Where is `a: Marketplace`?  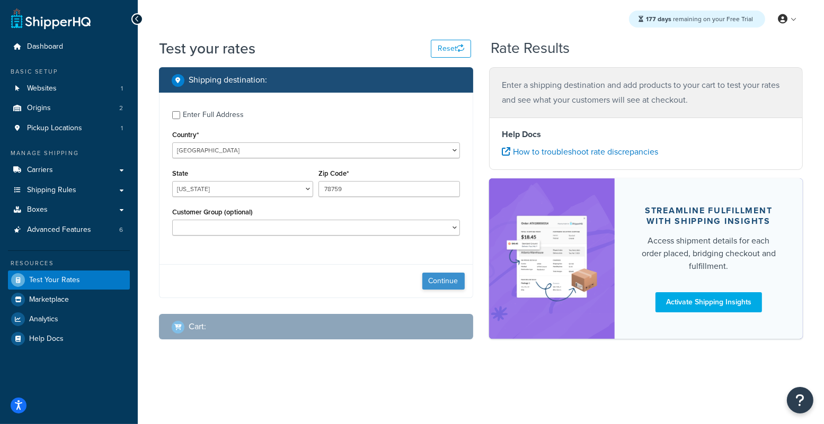 a: Marketplace is located at coordinates (69, 300).